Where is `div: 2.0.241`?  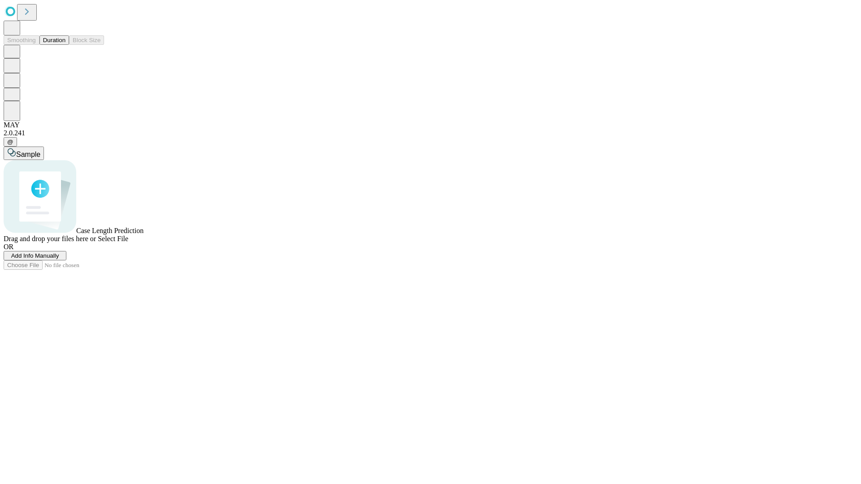
div: 2.0.241 is located at coordinates (431, 133).